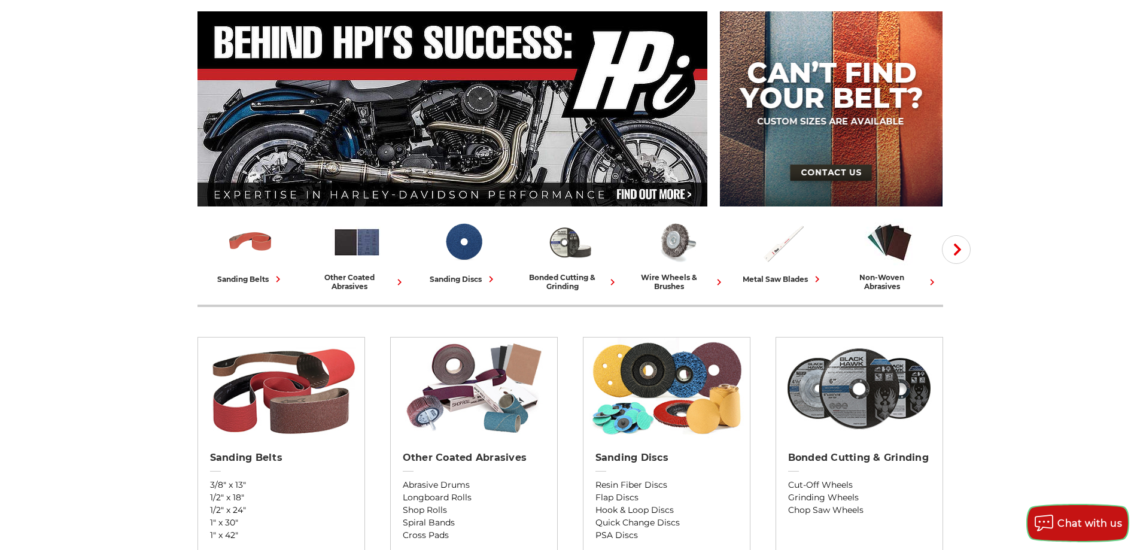 The height and width of the screenshot is (550, 1140). I want to click on a: Cross Pads, so click(474, 535).